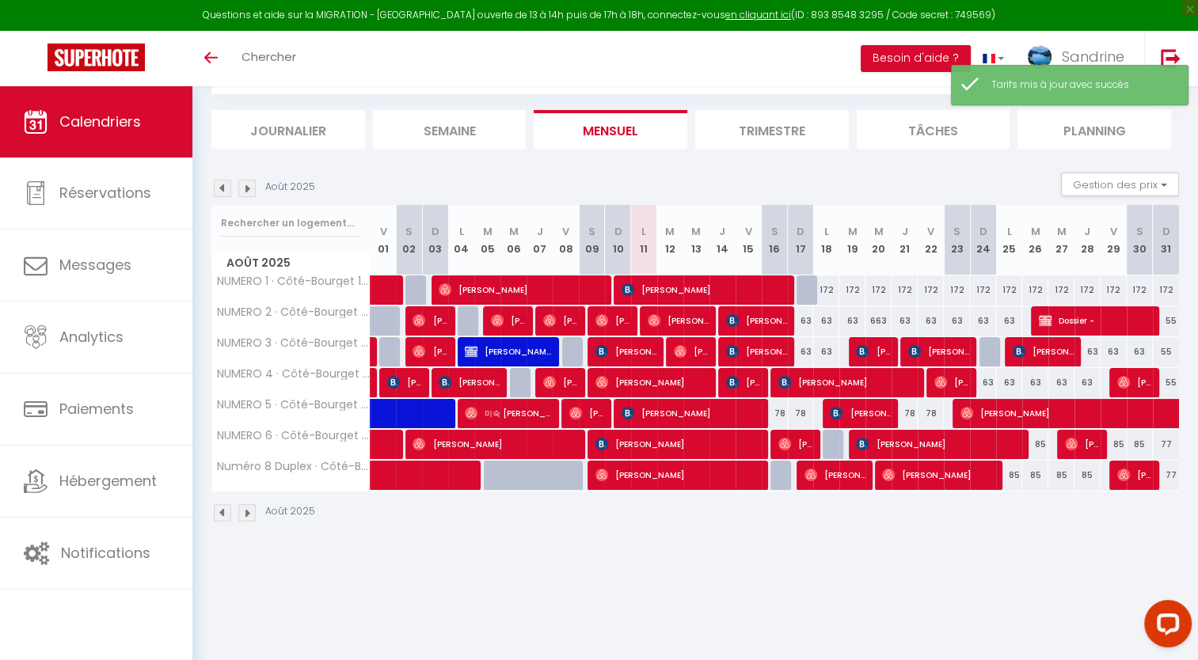 This screenshot has height=660, width=1198. I want to click on span: Messages, so click(95, 264).